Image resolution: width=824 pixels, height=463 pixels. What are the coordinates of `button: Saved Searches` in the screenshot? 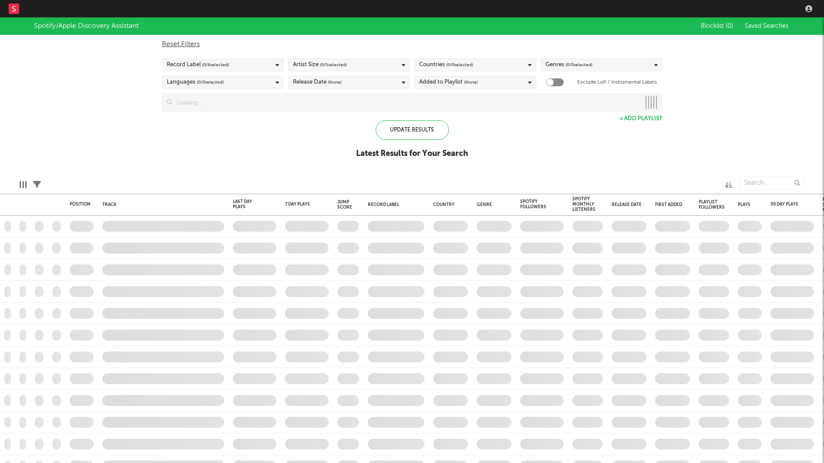 It's located at (766, 26).